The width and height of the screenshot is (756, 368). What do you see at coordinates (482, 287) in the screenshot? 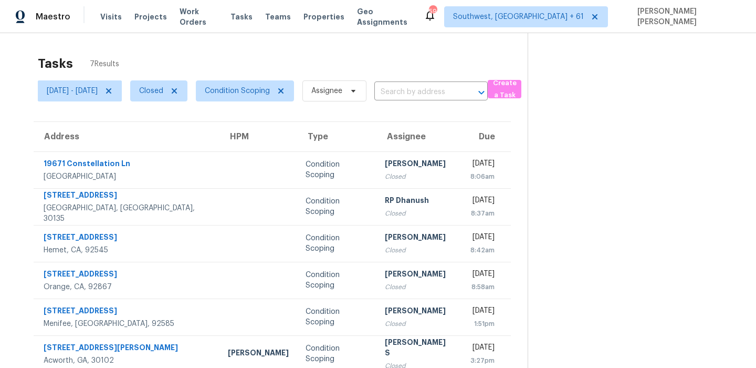
I see `div: 8:58am` at bounding box center [482, 287].